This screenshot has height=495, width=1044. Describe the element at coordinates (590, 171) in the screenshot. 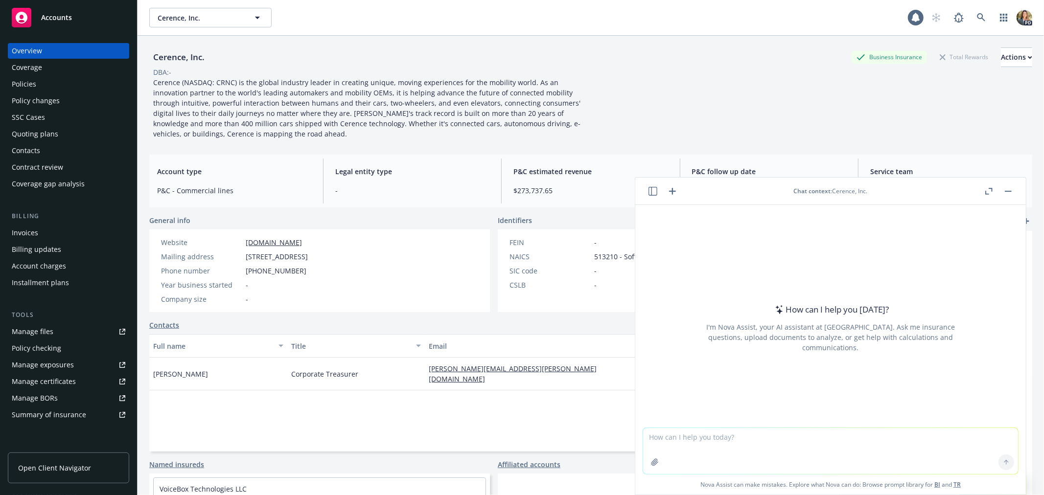

I see `span: P&C estimated revenue` at that location.